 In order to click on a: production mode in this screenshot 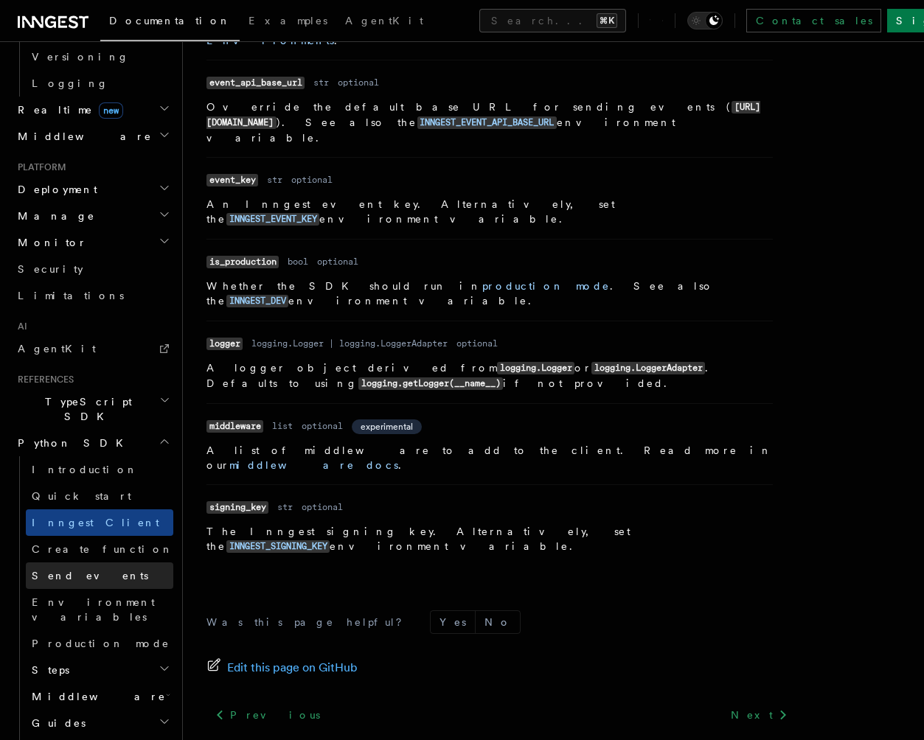, I will do `click(546, 286)`.